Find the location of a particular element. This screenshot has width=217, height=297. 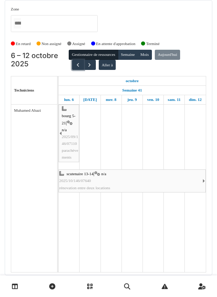

h2: 6 – 12 octobre 2025 is located at coordinates (40, 60).